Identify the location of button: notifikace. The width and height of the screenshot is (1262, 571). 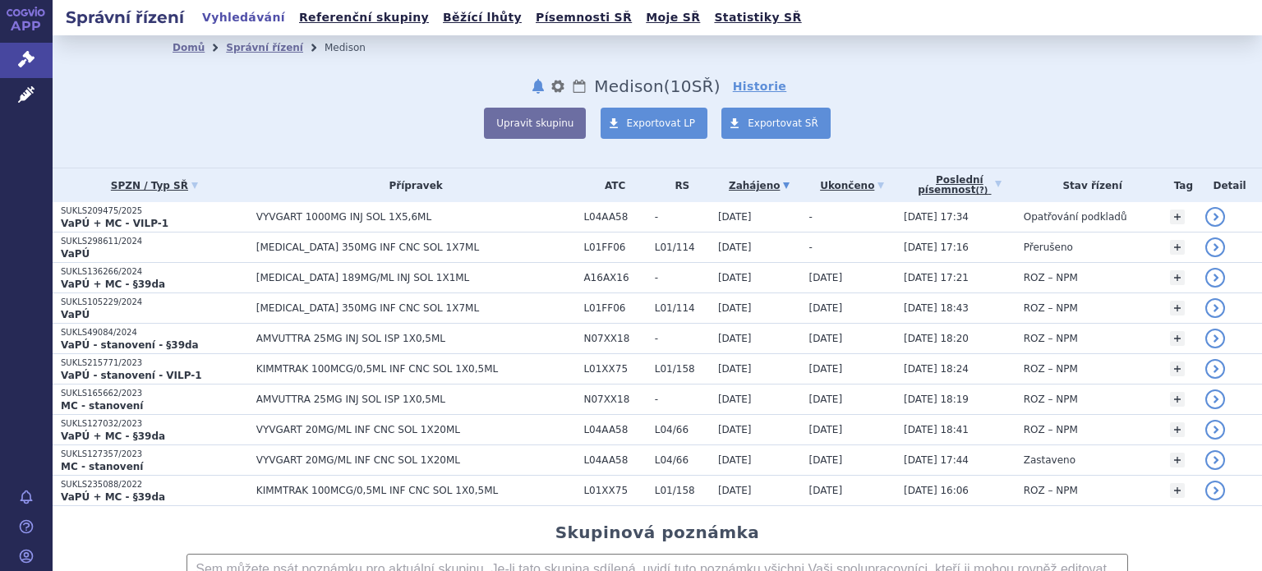
(538, 86).